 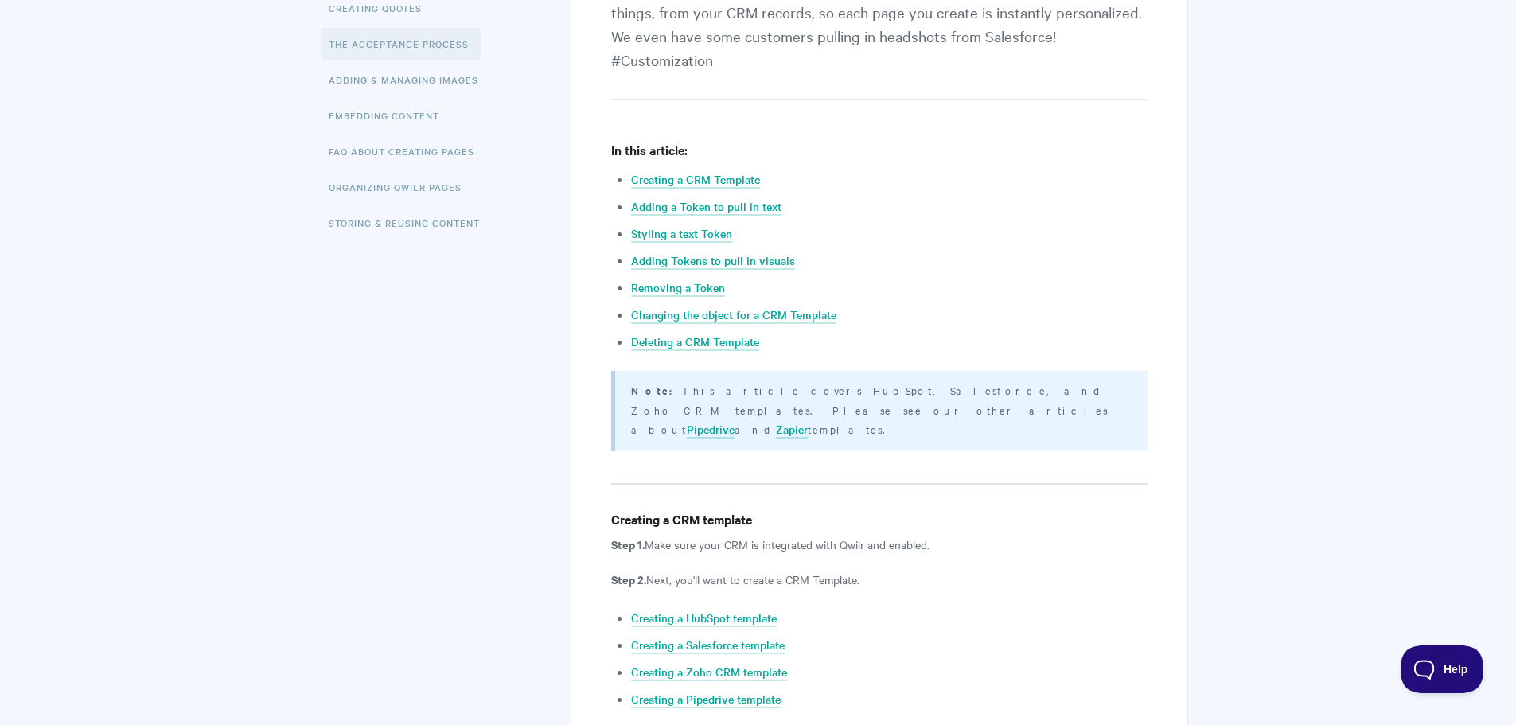 I want to click on a: Creating a HubSpot template, so click(x=703, y=618).